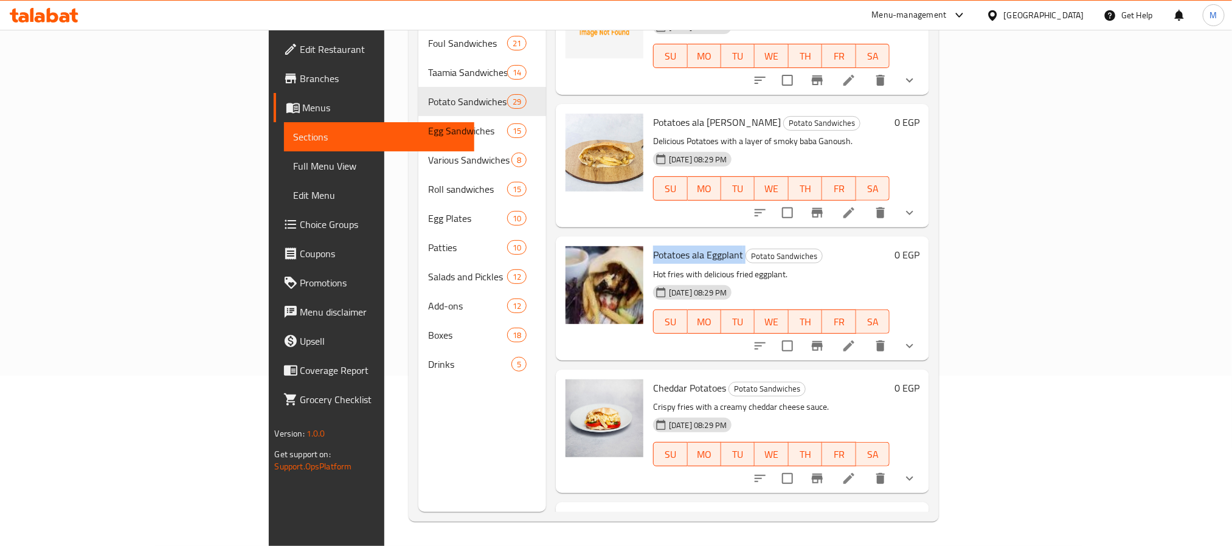  Describe the element at coordinates (383, 78) in the screenshot. I see `span: Branches` at that location.